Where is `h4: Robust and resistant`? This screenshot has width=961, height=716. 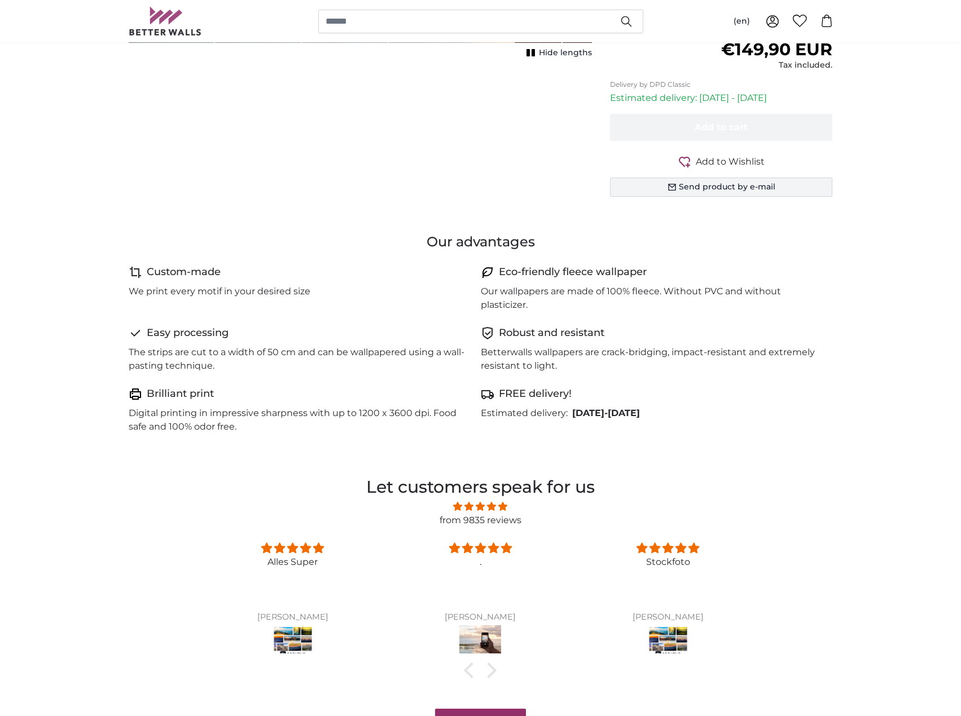
h4: Robust and resistant is located at coordinates (551, 333).